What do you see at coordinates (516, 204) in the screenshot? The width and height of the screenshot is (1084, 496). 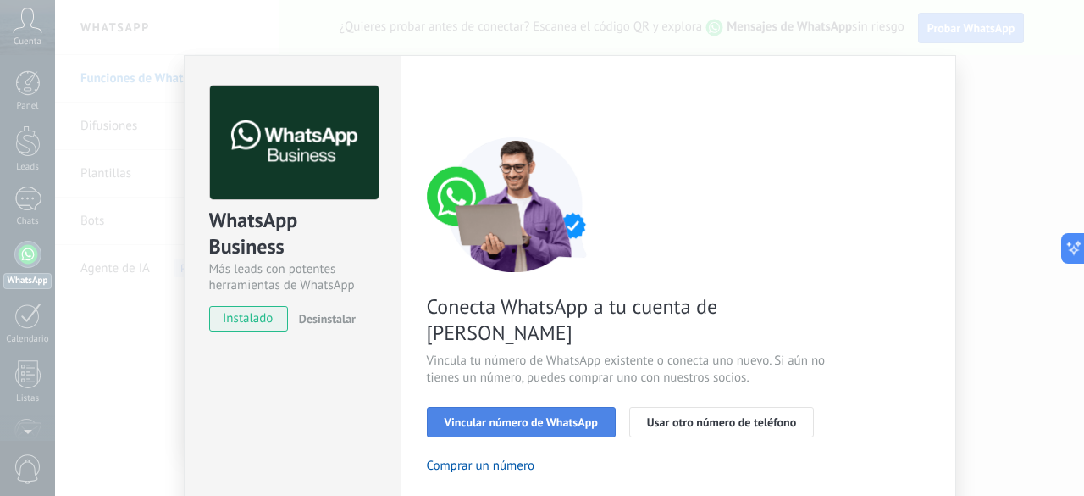 I see `img: connect number` at bounding box center [516, 204].